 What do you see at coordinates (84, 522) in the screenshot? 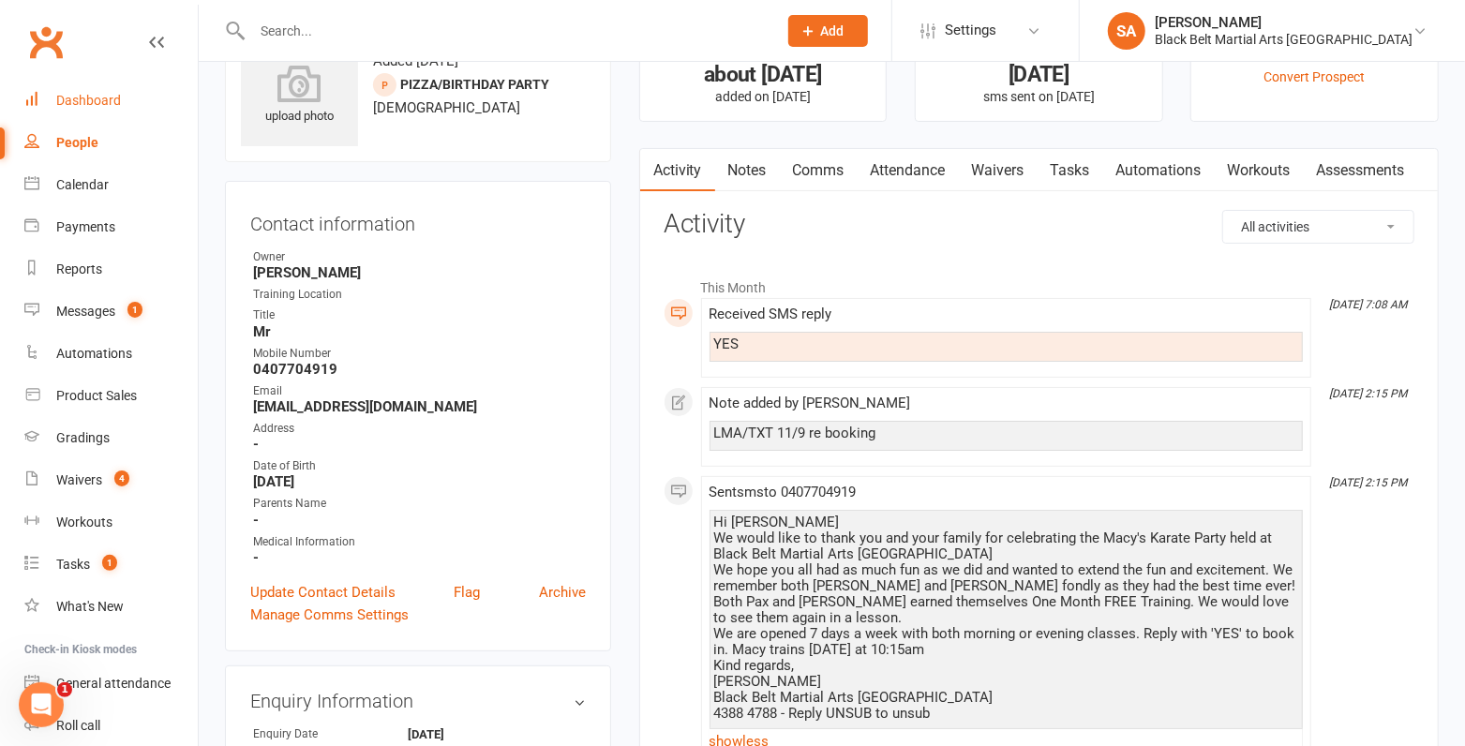
I see `div: Workouts` at bounding box center [84, 522].